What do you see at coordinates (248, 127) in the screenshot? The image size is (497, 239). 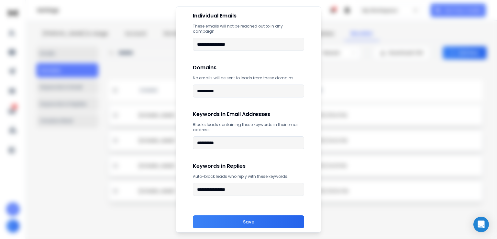 I see `p: Blocks leads containing these keywords in their email address` at bounding box center [248, 127].